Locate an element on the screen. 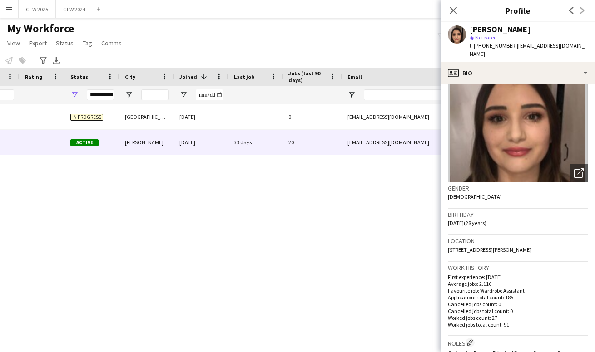 This screenshot has width=595, height=352. span: Comms is located at coordinates (111, 43).